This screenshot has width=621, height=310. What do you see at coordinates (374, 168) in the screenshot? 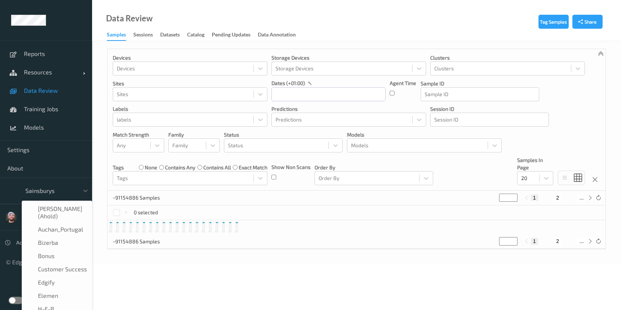
I see `p: Order By` at bounding box center [374, 168].